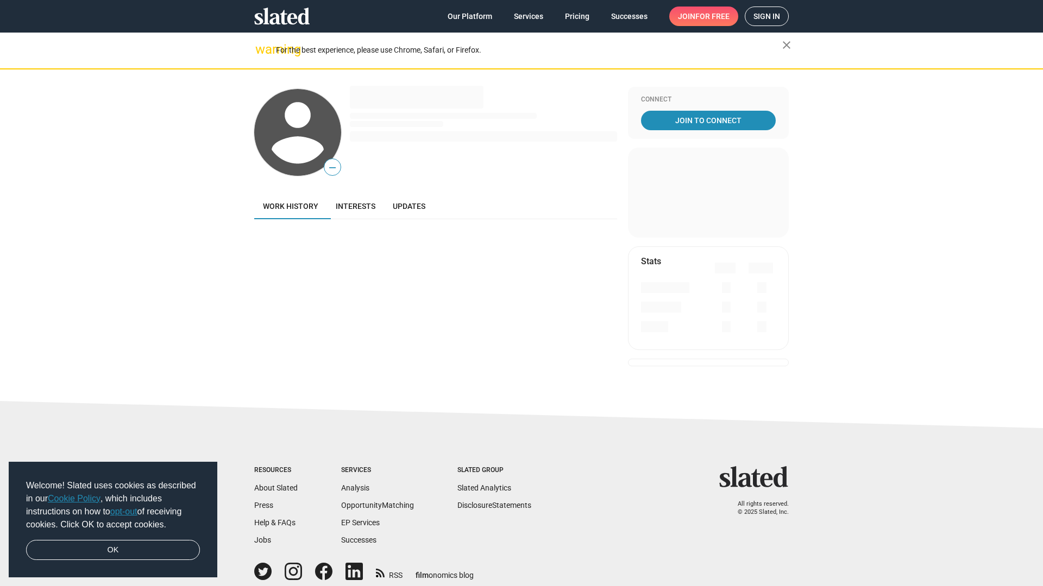 The height and width of the screenshot is (586, 1043). What do you see at coordinates (766, 16) in the screenshot?
I see `a: Sign in` at bounding box center [766, 16].